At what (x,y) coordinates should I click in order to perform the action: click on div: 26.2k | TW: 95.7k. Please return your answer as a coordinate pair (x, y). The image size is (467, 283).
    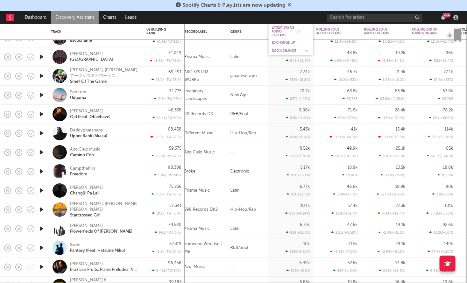
    Looking at the image, I should click on (164, 80).